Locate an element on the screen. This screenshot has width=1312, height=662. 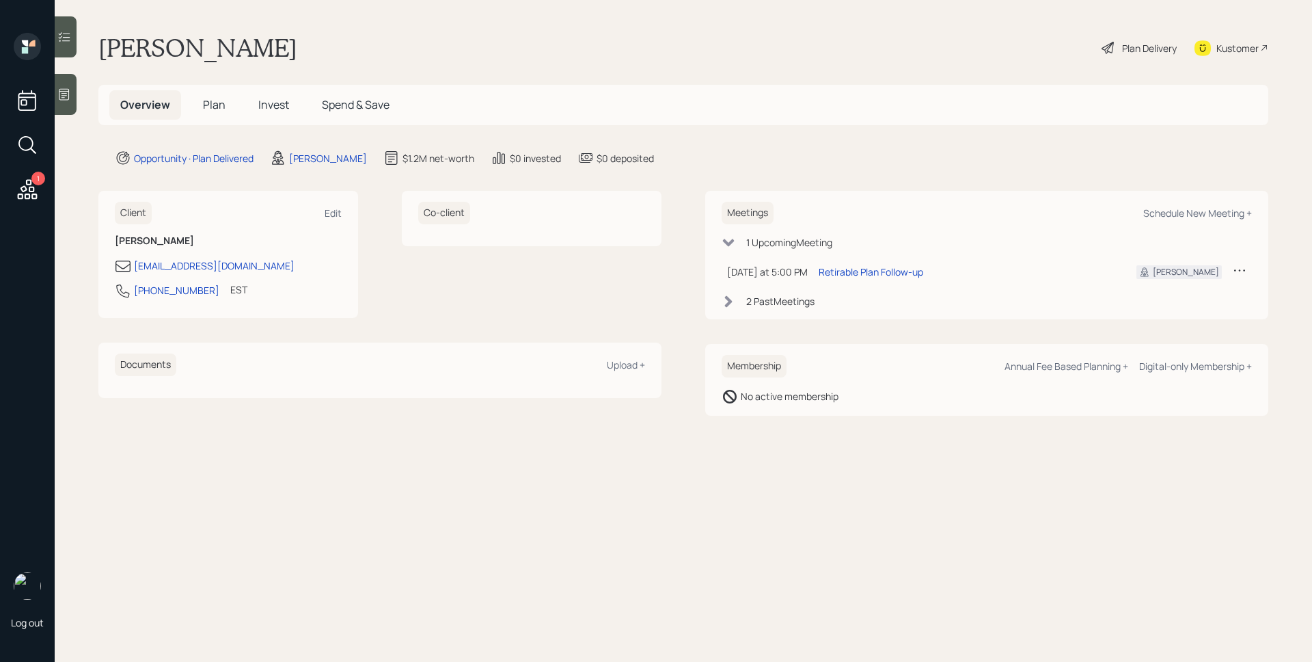
div: Log out is located at coordinates (27, 622).